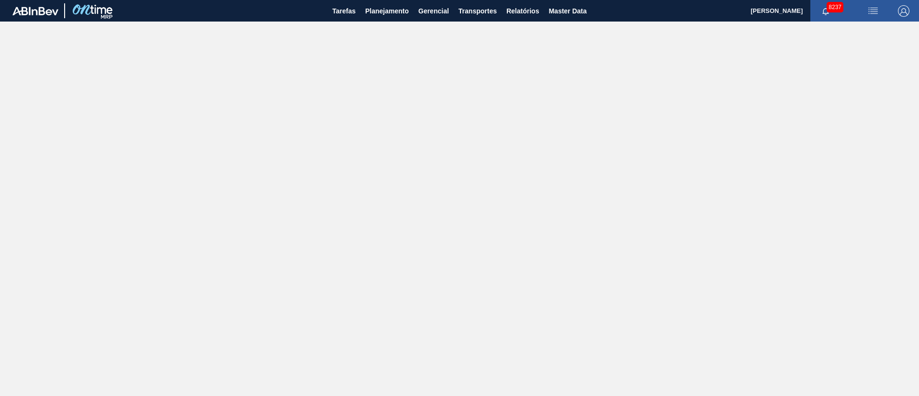 This screenshot has width=919, height=396. What do you see at coordinates (35, 11) in the screenshot?
I see `img: TNhmsLtSVTkK8tSr43FrP2fwEKptu5GPRR3wAAAABJRU5ErkJggg==` at bounding box center [35, 11].